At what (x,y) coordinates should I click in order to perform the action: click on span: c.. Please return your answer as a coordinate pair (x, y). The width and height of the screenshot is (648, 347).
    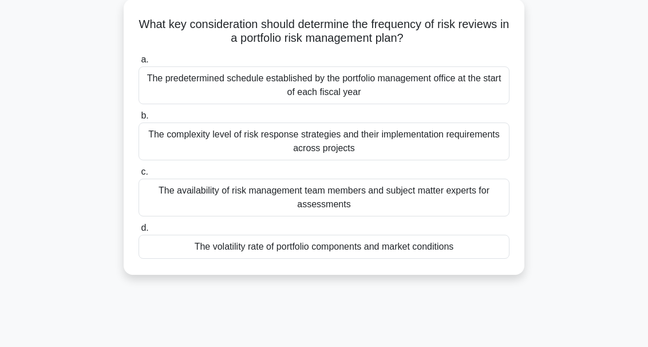
    Looking at the image, I should click on (144, 171).